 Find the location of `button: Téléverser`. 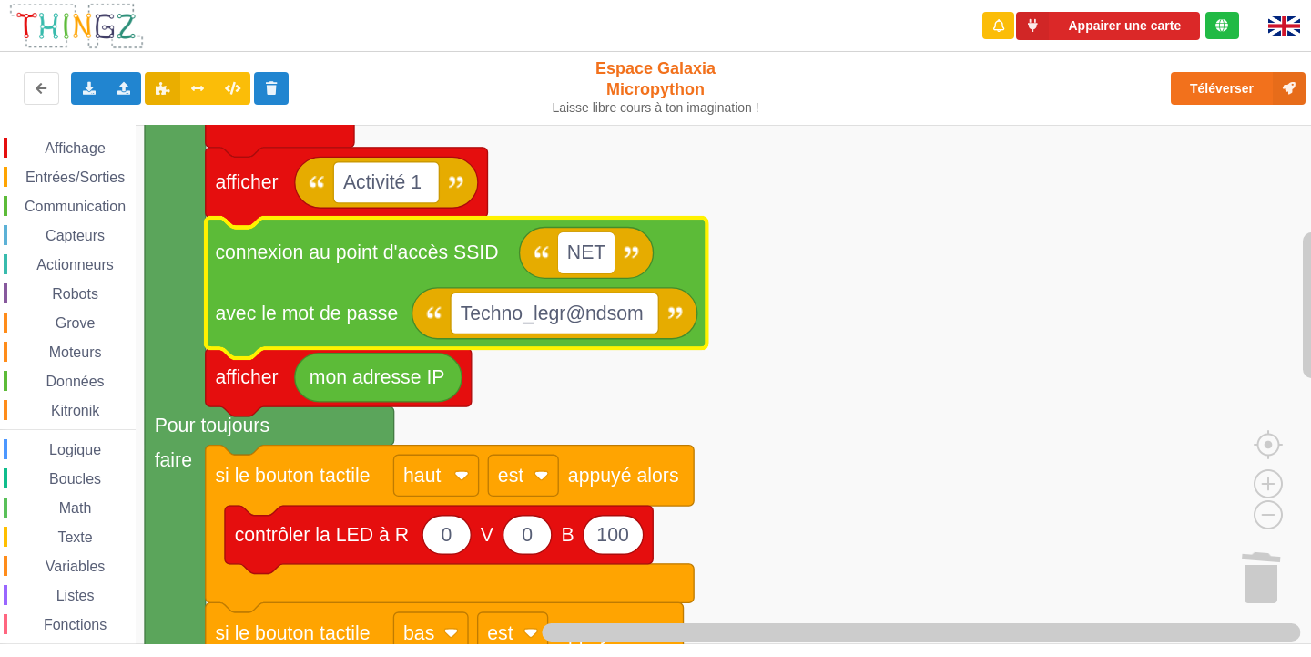

button: Téléverser is located at coordinates (1239, 88).